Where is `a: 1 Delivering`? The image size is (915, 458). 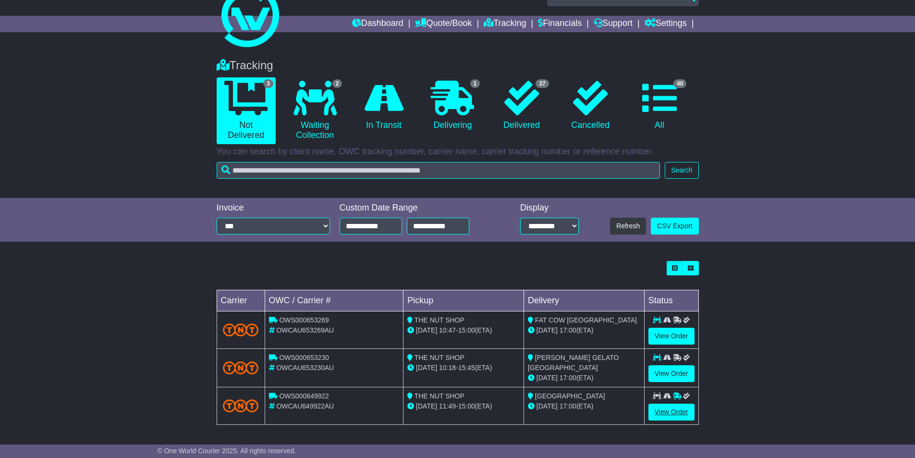 a: 1 Delivering is located at coordinates (452, 106).